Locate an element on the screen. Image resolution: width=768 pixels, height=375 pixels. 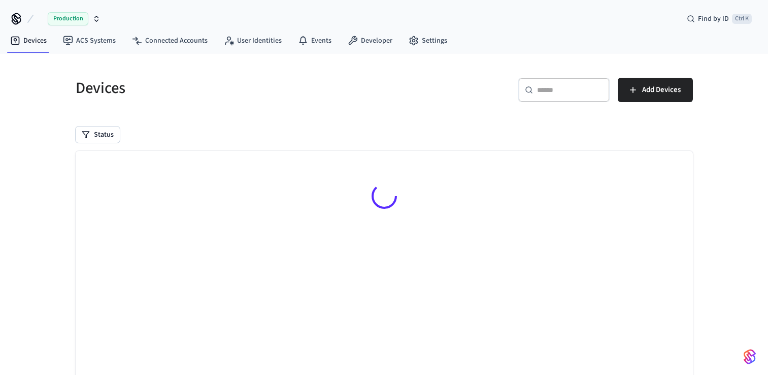
a: Settings is located at coordinates (428, 41).